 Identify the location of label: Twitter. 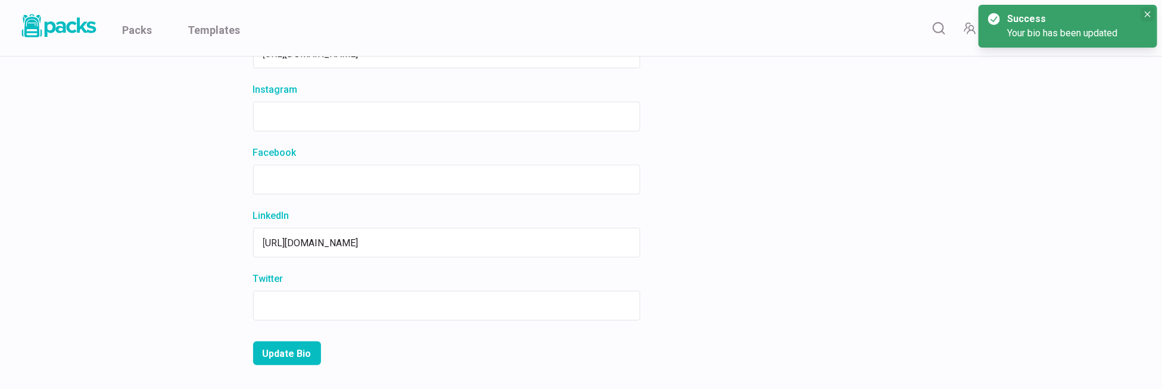
(443, 279).